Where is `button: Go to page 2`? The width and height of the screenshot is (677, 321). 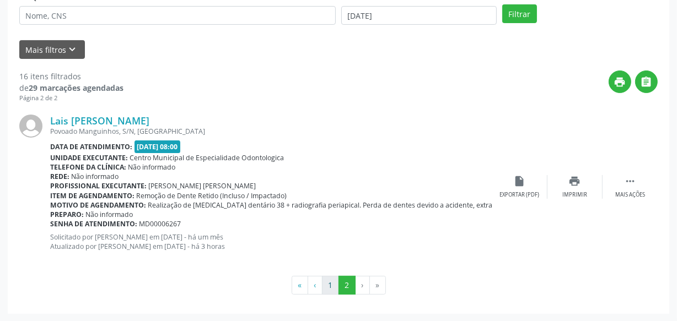 button: Go to page 2 is located at coordinates (347, 285).